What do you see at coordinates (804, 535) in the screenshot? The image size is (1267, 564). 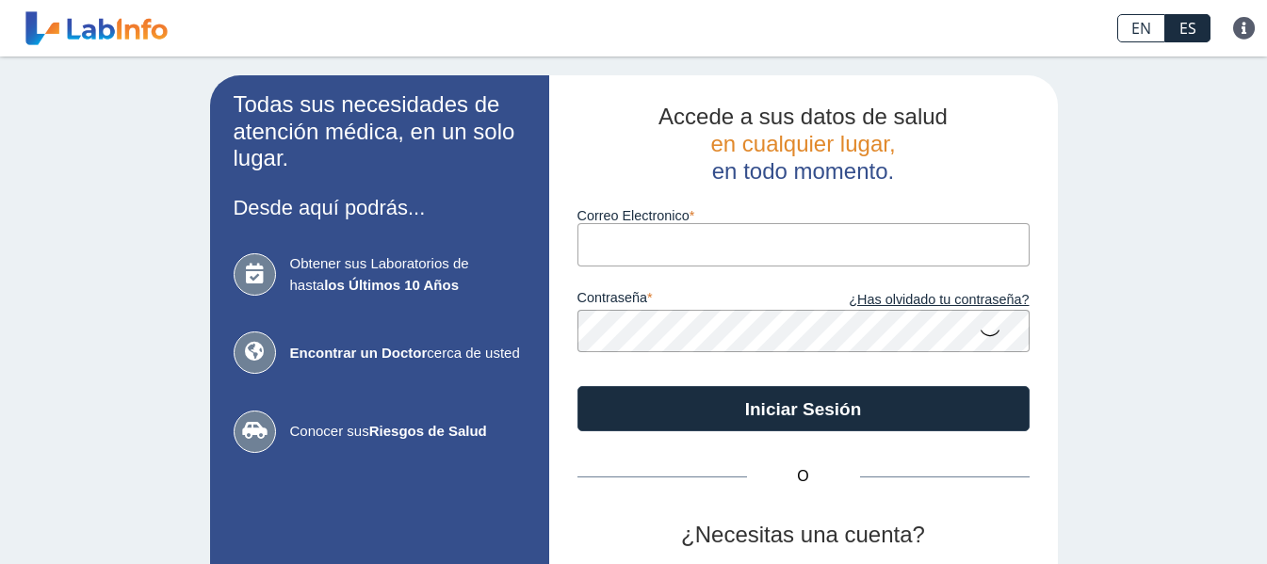 I see `h2: ¿Necesitas una cuenta?` at bounding box center [804, 535].